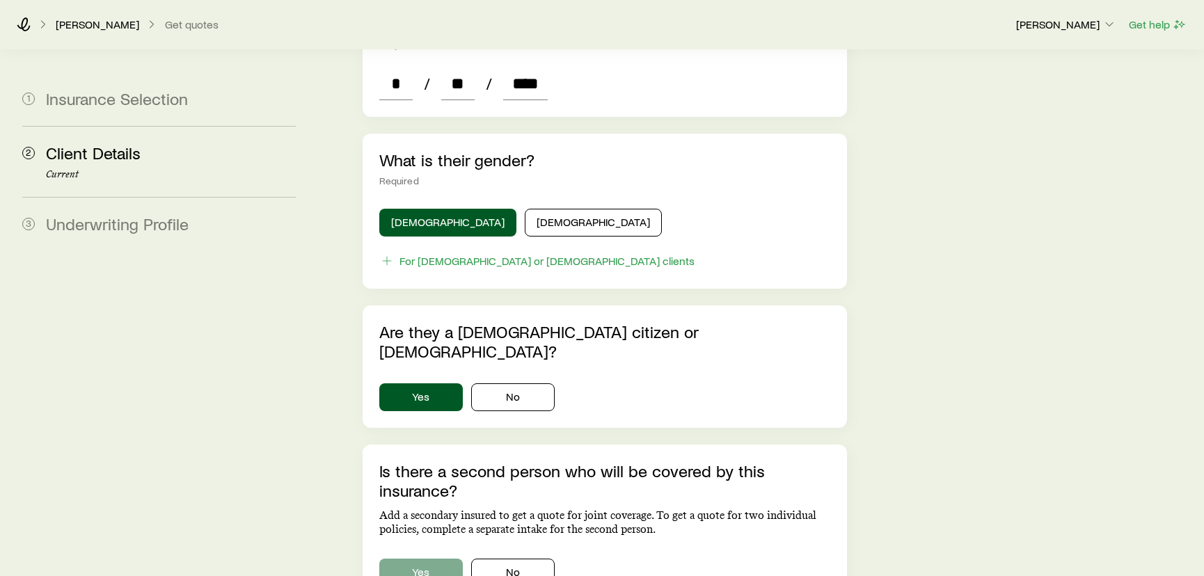 The image size is (1204, 576). What do you see at coordinates (605, 481) in the screenshot?
I see `p: Is there a second person who will be covered by this insurance?` at bounding box center [605, 481].